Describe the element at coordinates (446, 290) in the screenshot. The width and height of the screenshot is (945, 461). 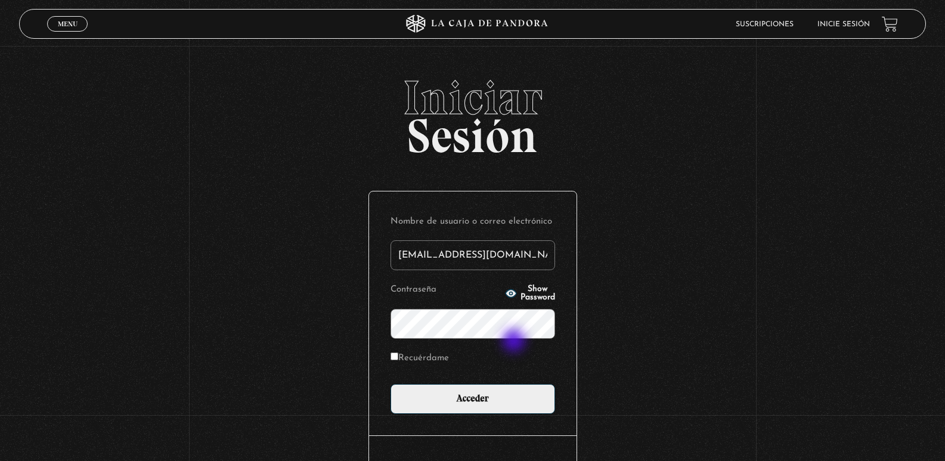
I see `label: Contraseña` at that location.